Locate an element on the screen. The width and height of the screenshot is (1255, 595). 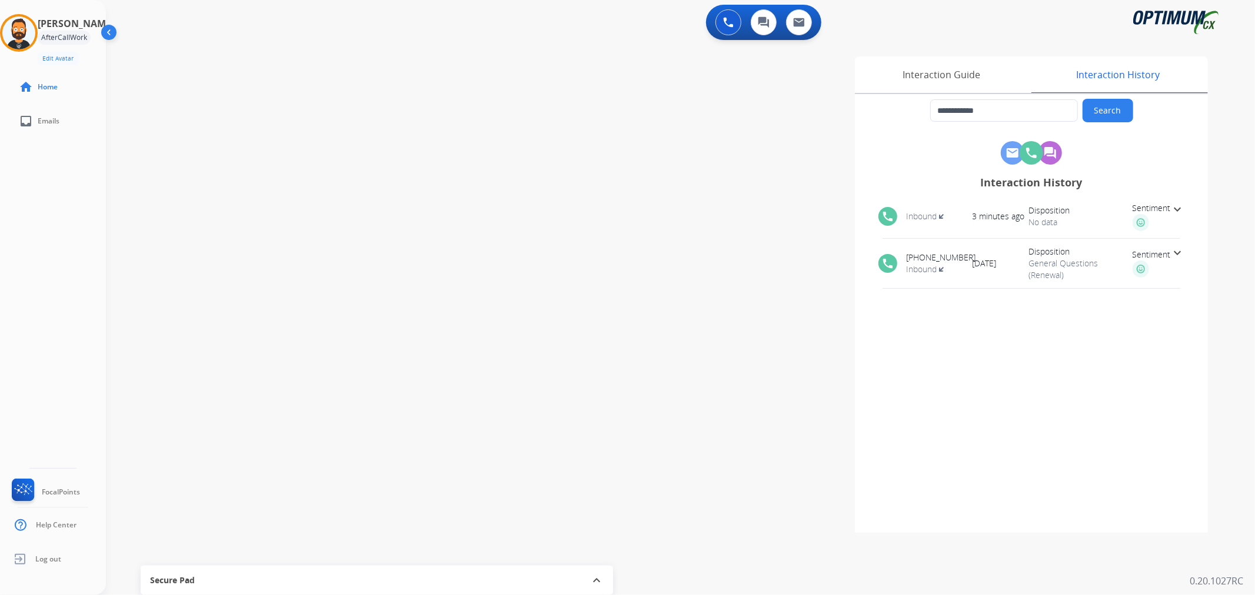
button: Edit Avatar is located at coordinates (58, 58).